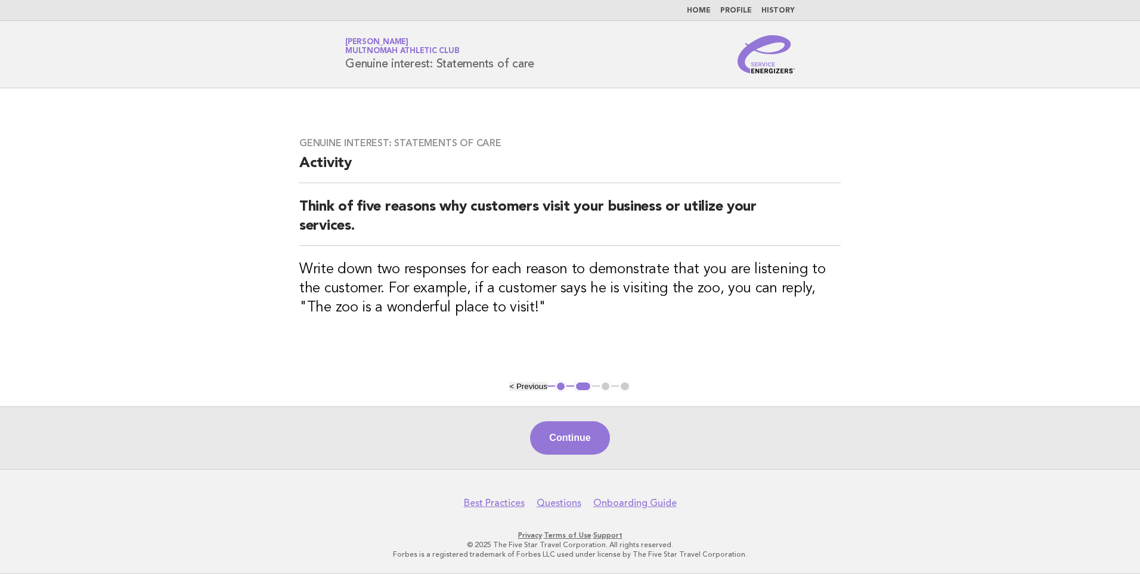 The width and height of the screenshot is (1140, 574). I want to click on h3: Write down two responses for each reason to demonstrate that you are listening to the customer. F..., so click(570, 289).